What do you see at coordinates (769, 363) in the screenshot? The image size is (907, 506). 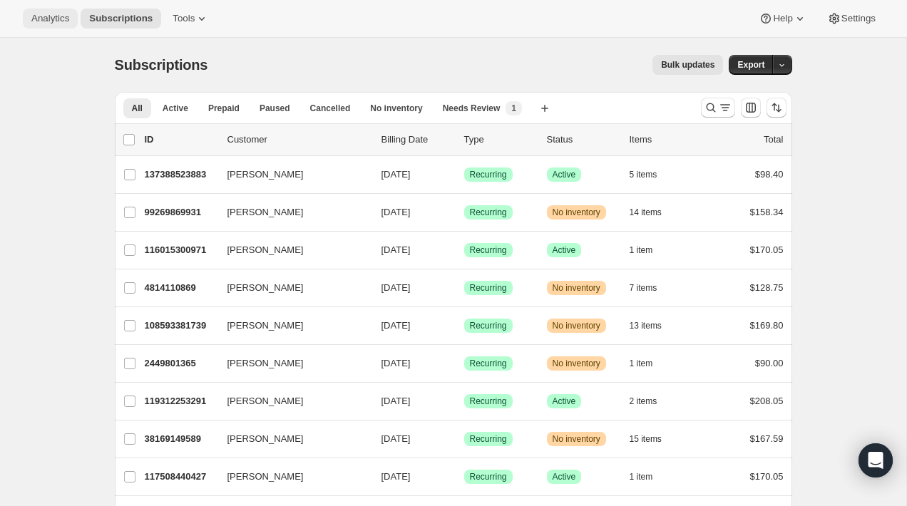 I see `span: $90.00` at bounding box center [769, 363].